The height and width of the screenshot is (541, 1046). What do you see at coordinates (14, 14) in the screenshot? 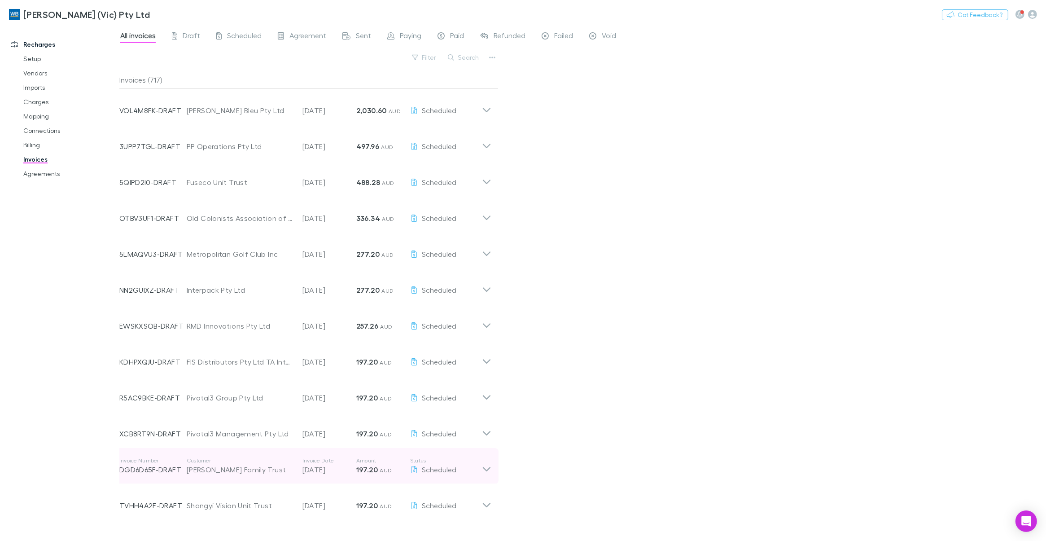
I see `img: William Buck (Vic) Pty Ltd's Logo` at bounding box center [14, 14].